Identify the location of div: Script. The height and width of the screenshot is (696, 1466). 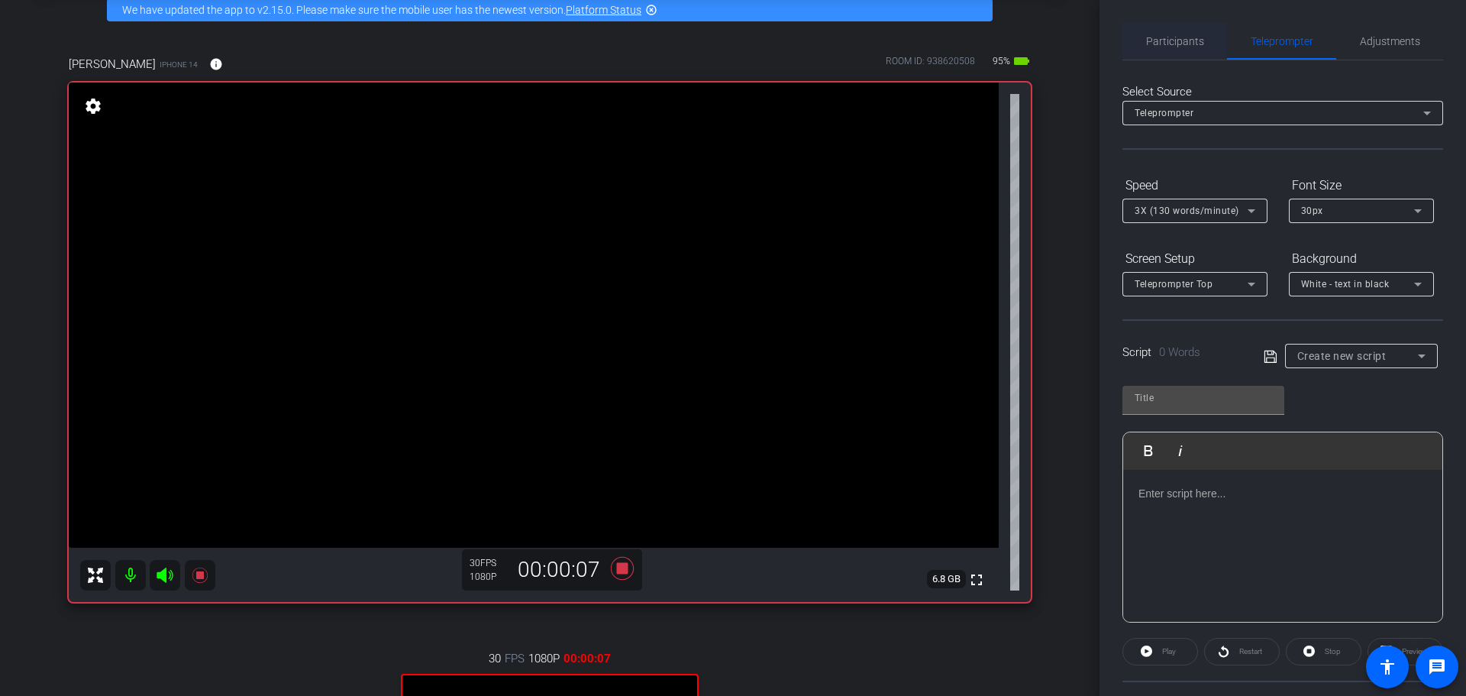
(1182, 352).